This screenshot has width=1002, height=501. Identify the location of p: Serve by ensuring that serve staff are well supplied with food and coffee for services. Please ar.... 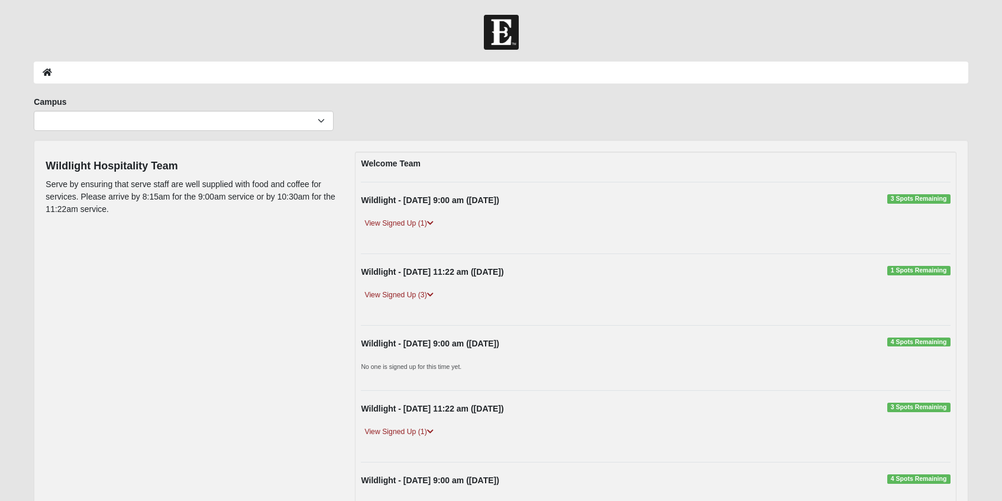
(191, 196).